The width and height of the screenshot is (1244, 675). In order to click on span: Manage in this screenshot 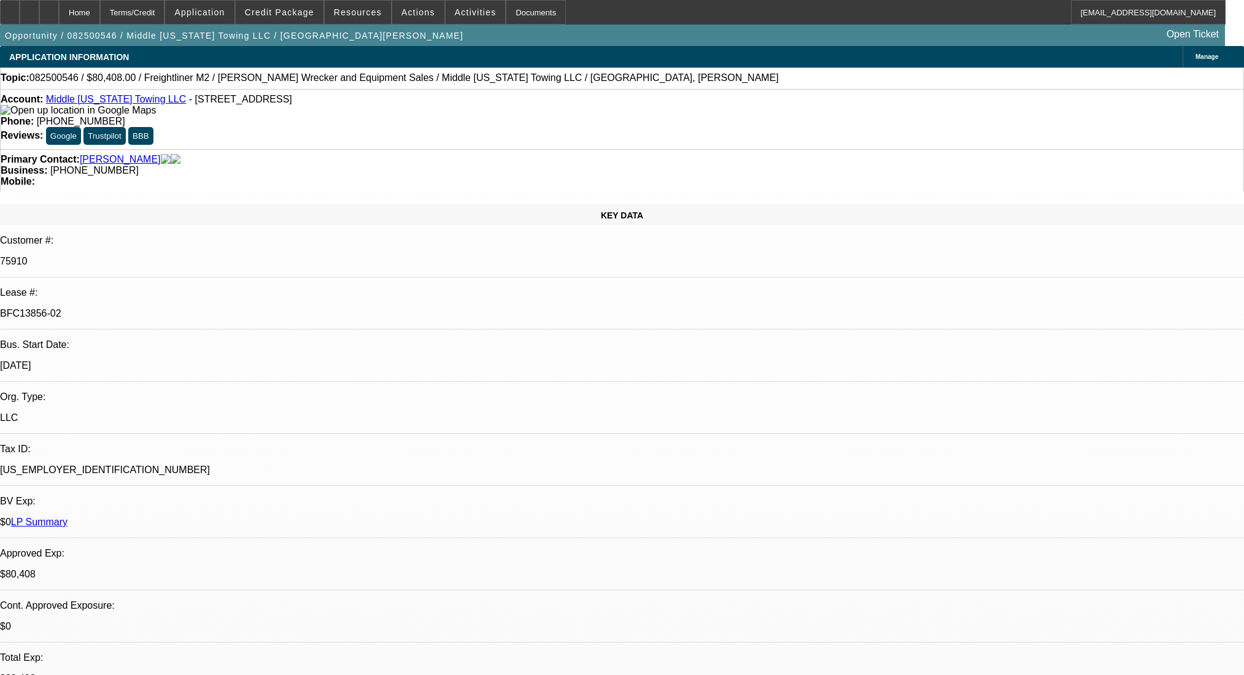, I will do `click(1206, 56)`.